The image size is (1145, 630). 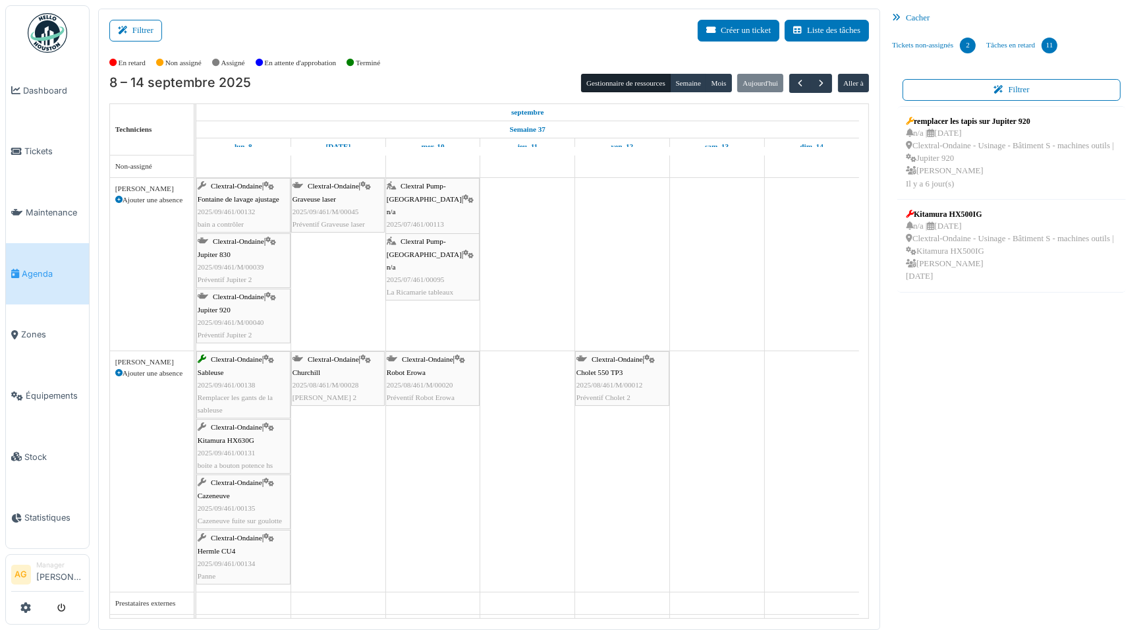 I want to click on span: Jupiter 830, so click(x=214, y=254).